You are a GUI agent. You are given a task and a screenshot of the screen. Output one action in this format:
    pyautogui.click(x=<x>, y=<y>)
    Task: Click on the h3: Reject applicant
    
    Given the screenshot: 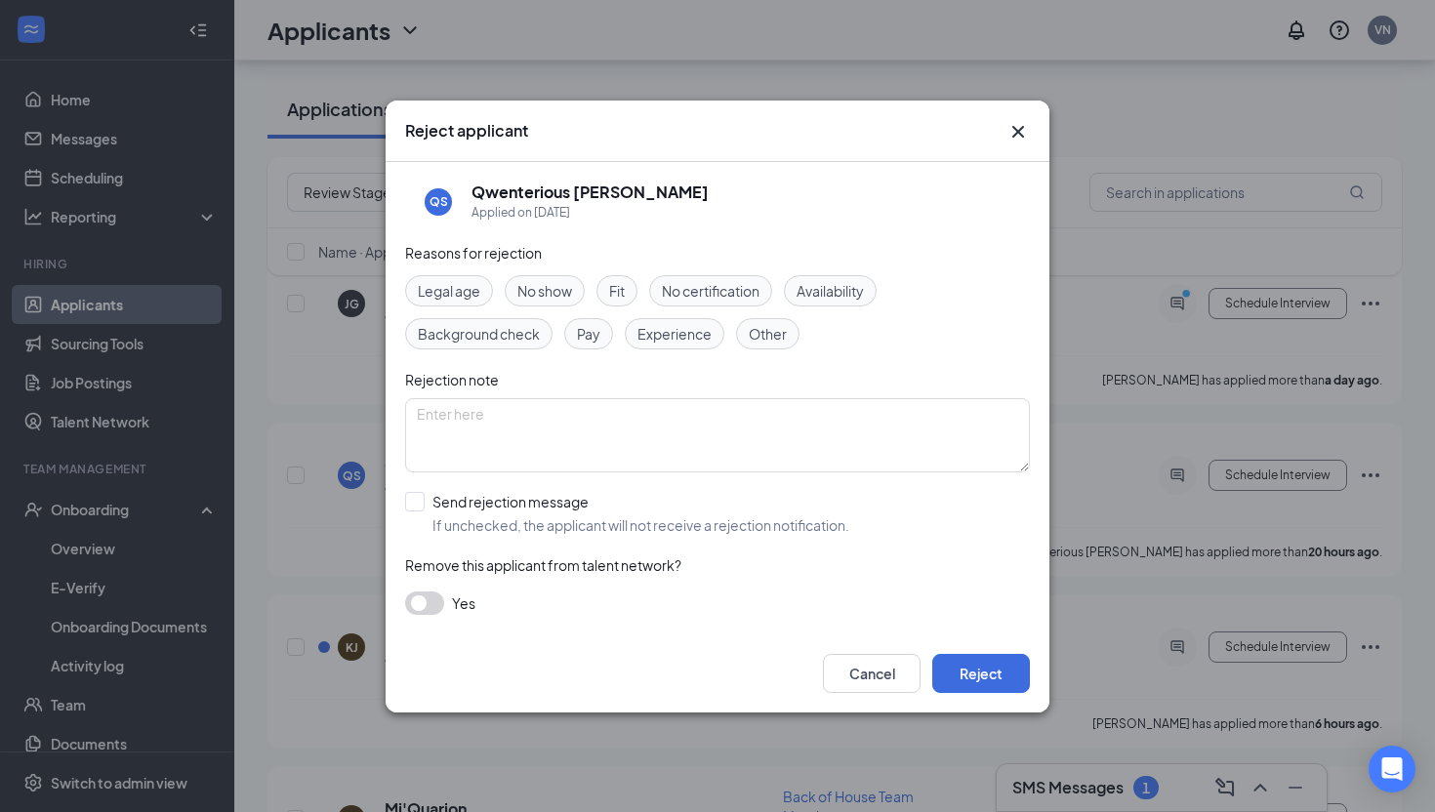 What is the action you would take?
    pyautogui.click(x=467, y=131)
    